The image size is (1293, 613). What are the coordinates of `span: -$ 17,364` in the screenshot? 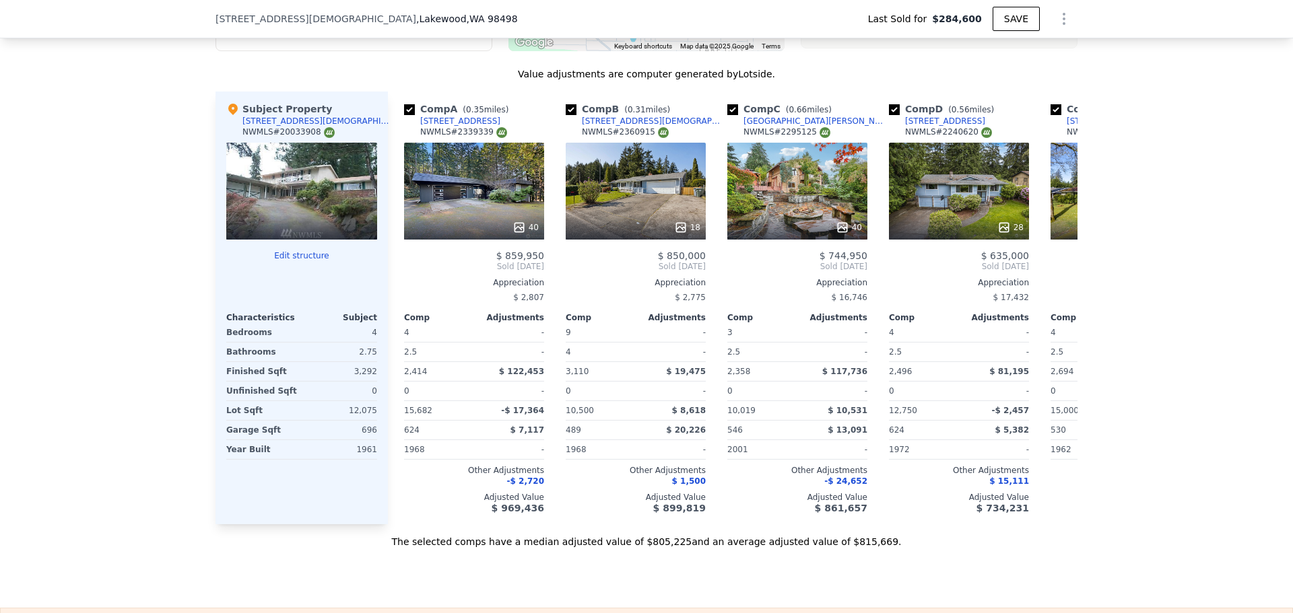 It's located at (523, 411).